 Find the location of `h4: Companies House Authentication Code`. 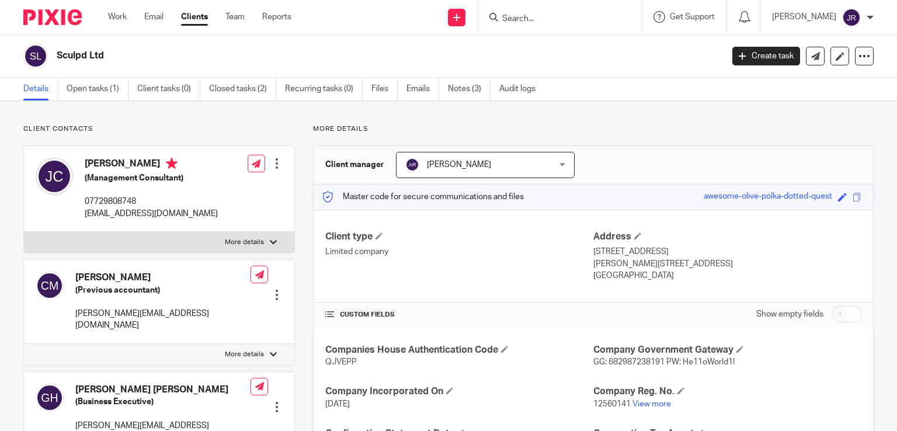

h4: Companies House Authentication Code is located at coordinates (459, 350).